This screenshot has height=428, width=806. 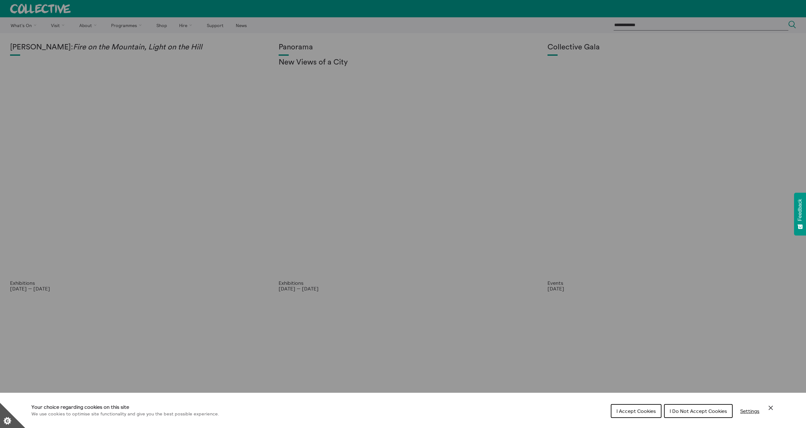 I want to click on span: Settings, so click(x=749, y=411).